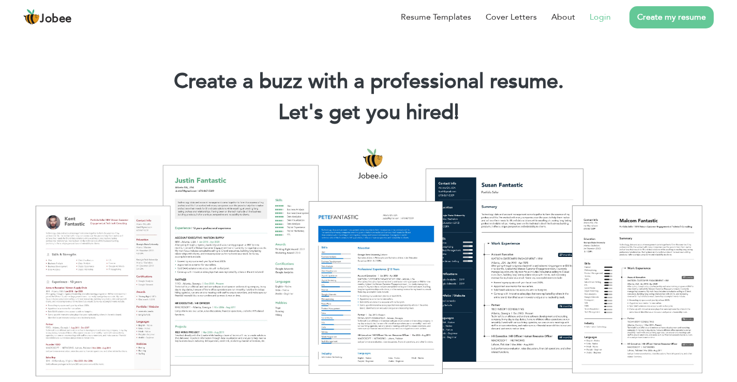 The width and height of the screenshot is (737, 382). What do you see at coordinates (48, 17) in the screenshot?
I see `a: Jobee` at bounding box center [48, 17].